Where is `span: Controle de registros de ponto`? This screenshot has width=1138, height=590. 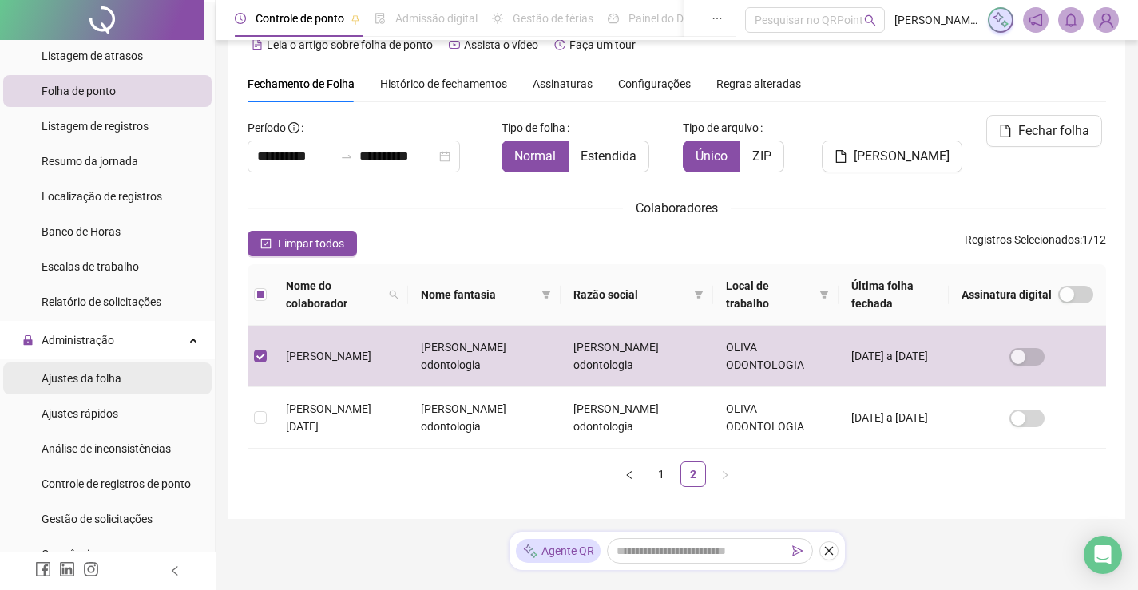
span: Controle de registros de ponto is located at coordinates (116, 484).